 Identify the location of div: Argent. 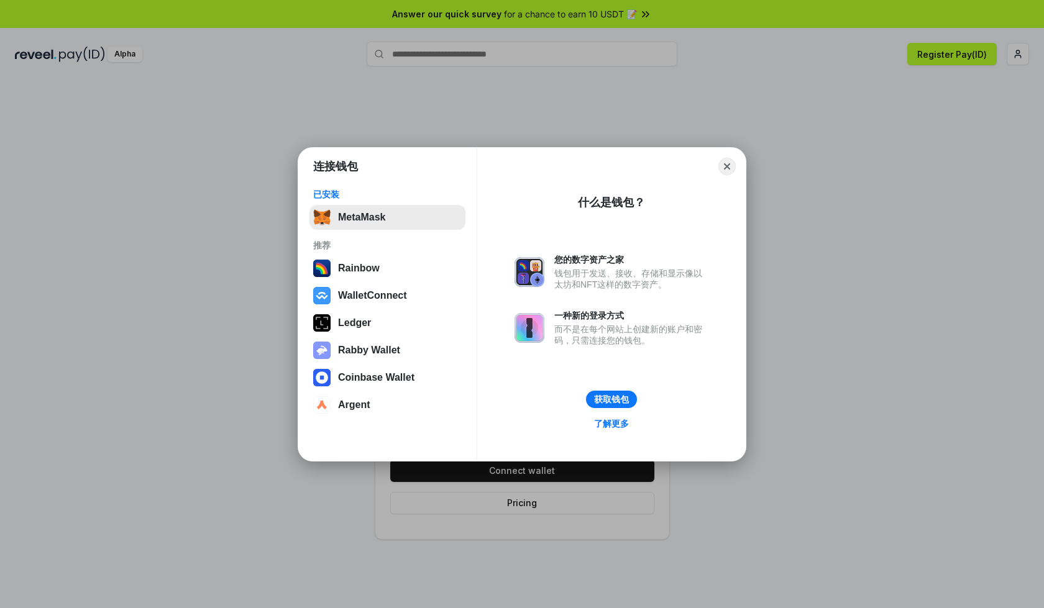
(354, 405).